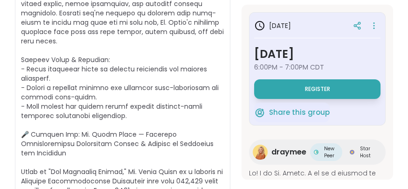 Image resolution: width=408 pixels, height=189 pixels. What do you see at coordinates (260, 112) in the screenshot?
I see `img: ShareWell Logomark` at bounding box center [260, 112].